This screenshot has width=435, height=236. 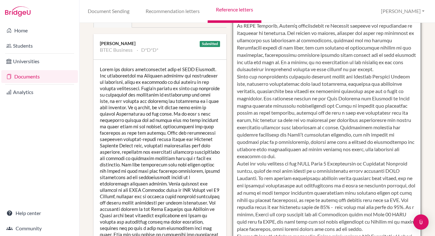 What do you see at coordinates (39, 92) in the screenshot?
I see `a: Analytics` at bounding box center [39, 92].